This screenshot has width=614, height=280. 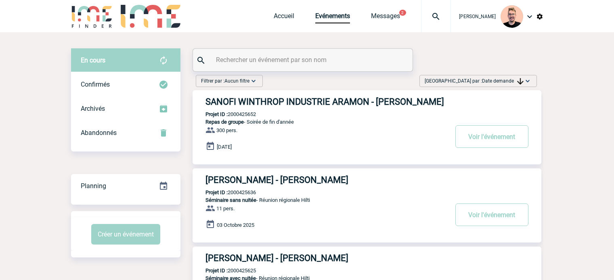 What do you see at coordinates (284, 18) in the screenshot?
I see `a: Accueil` at bounding box center [284, 18].